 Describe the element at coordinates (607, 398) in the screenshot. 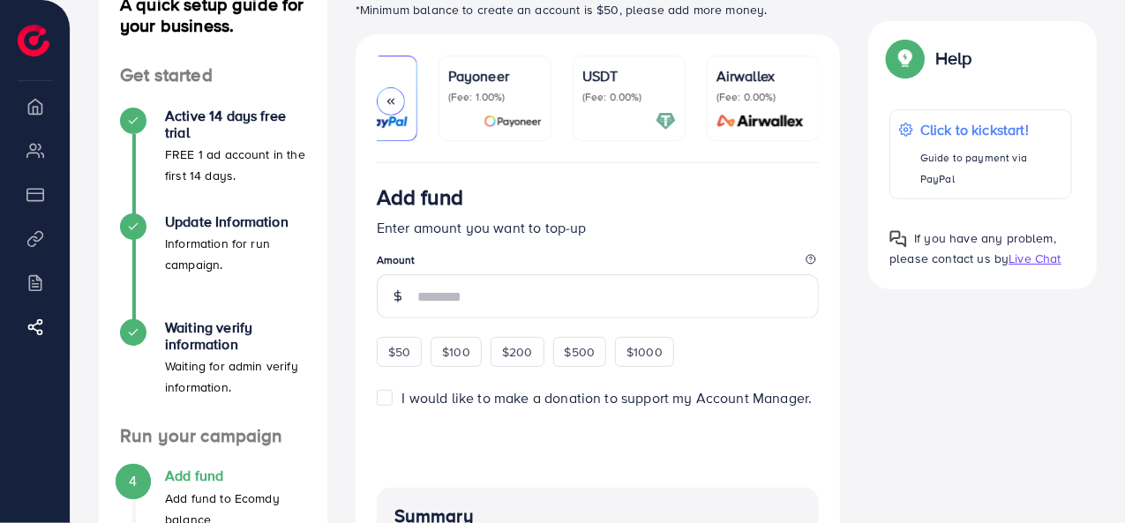

I see `span: I would like to make a donation to support my Account Manager.` at that location.